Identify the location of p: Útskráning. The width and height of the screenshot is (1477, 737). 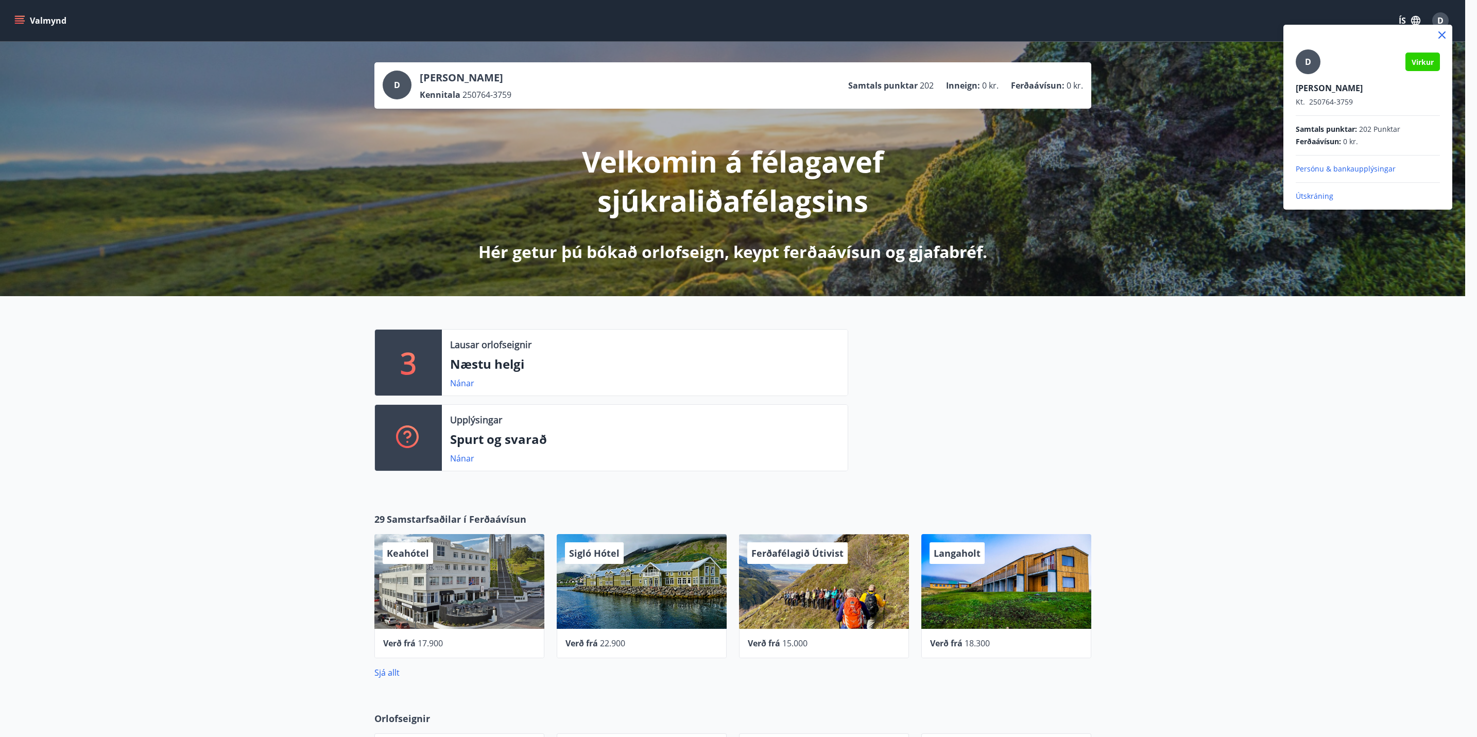
(1368, 196).